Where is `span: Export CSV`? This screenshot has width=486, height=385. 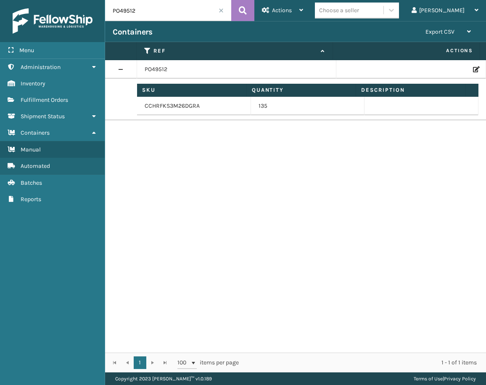 span: Export CSV is located at coordinates (440, 32).